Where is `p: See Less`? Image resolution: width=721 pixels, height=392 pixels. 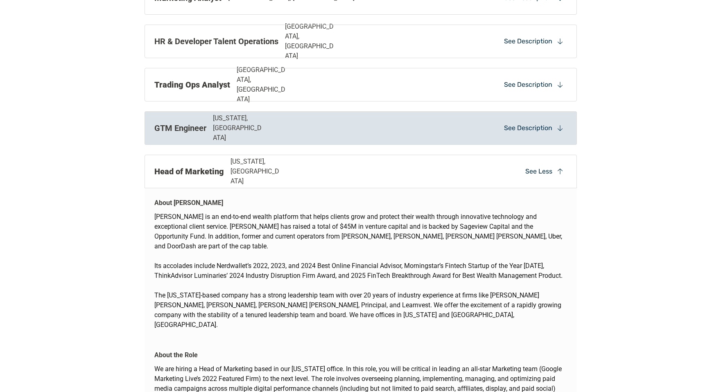 p: See Less is located at coordinates (539, 172).